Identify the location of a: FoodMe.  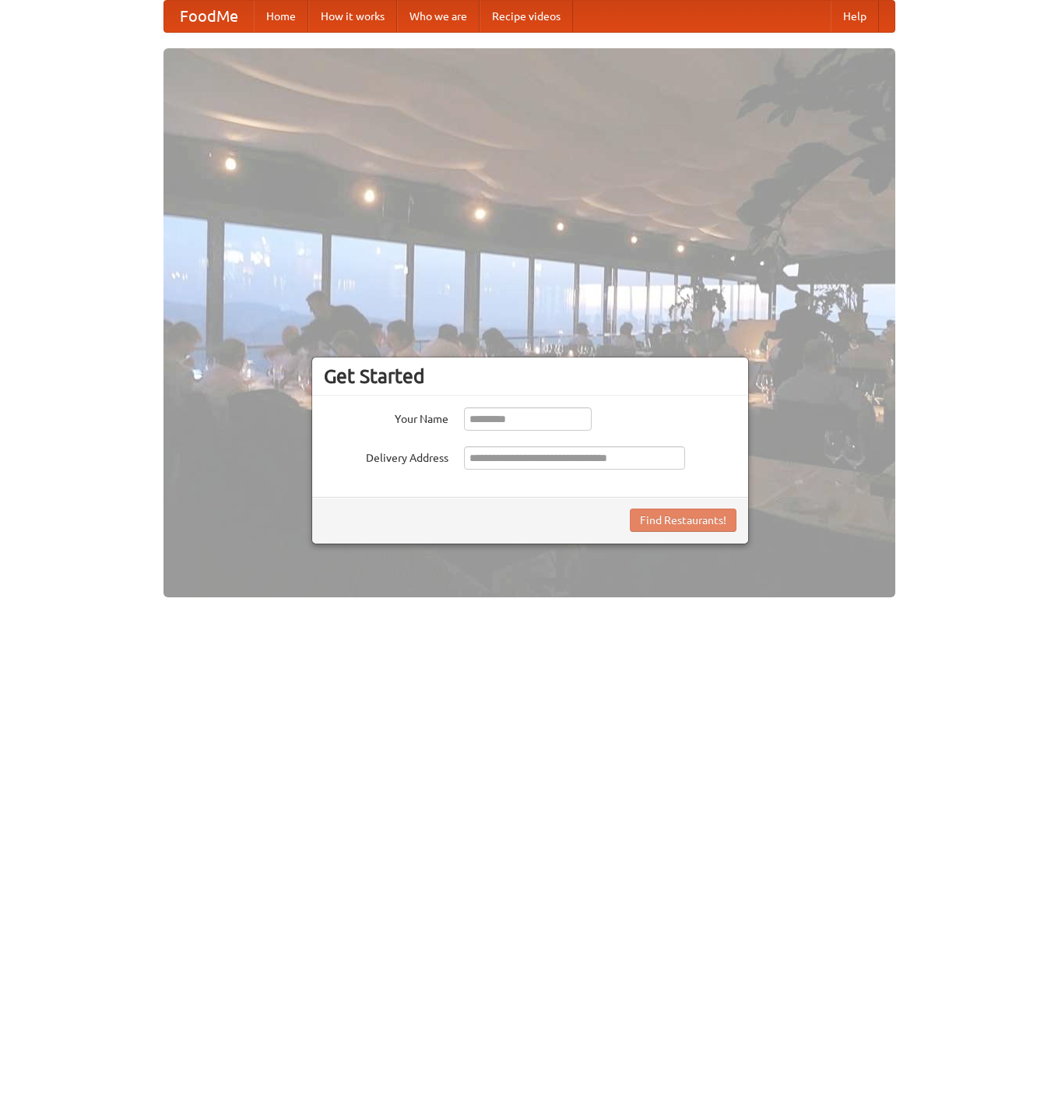
(209, 16).